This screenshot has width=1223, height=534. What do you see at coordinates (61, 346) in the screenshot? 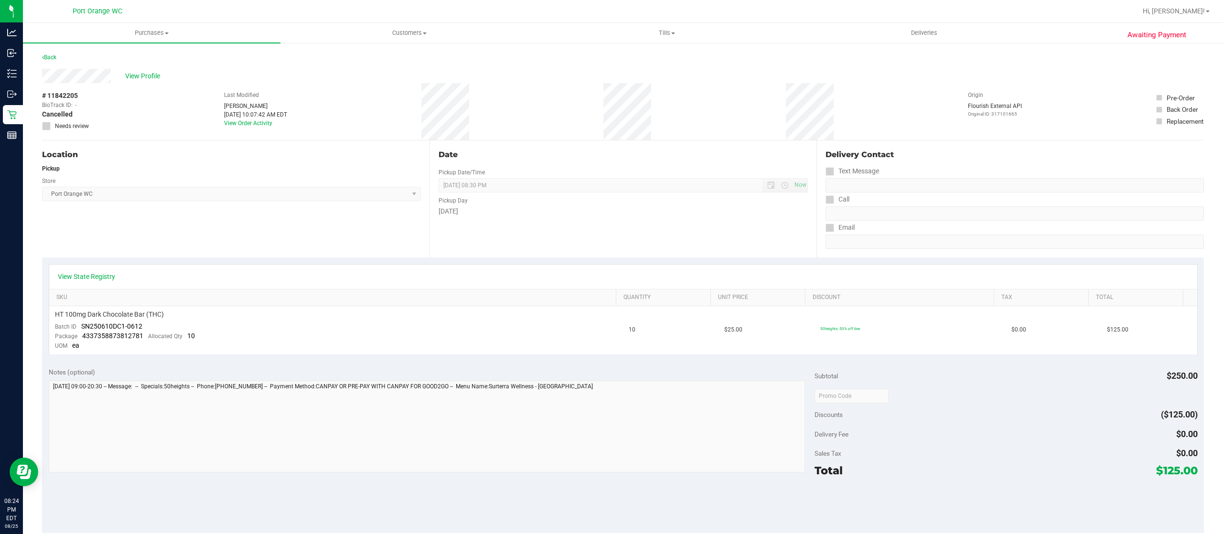
I see `span: UOM` at bounding box center [61, 346].